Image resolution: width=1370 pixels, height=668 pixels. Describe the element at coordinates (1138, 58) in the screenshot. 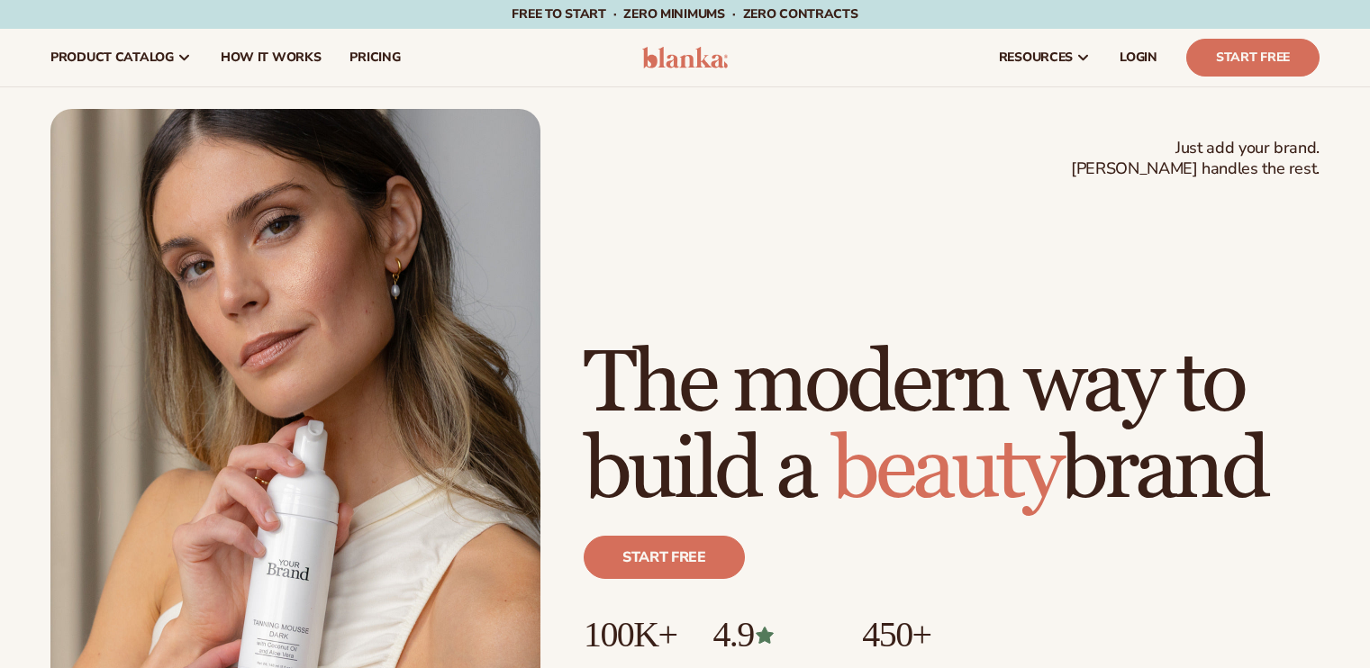

I see `a: LOGIN` at that location.